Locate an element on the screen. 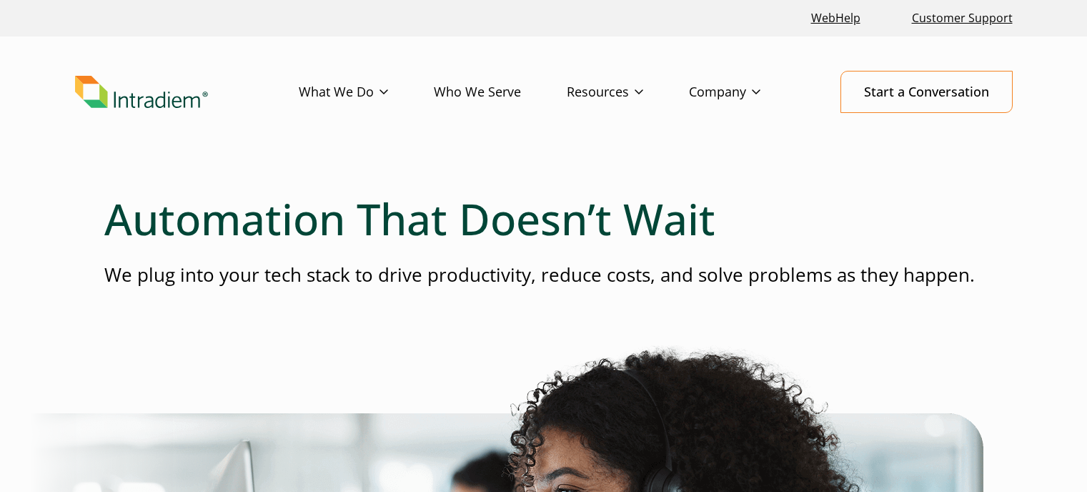  h1: Automation That Doesn’t Wait is located at coordinates (544, 219).